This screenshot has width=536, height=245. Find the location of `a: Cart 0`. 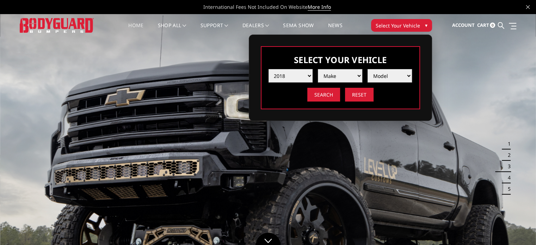

a: Cart 0 is located at coordinates (486, 25).